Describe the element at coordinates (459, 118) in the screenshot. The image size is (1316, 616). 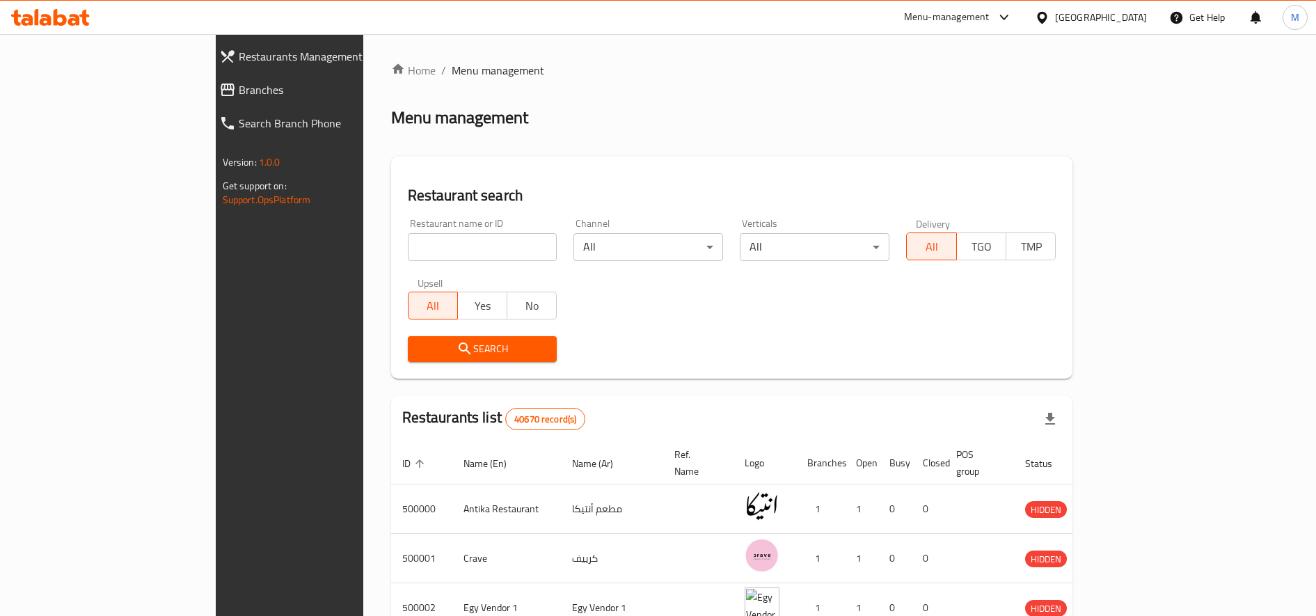
I see `h2: Menu management` at that location.